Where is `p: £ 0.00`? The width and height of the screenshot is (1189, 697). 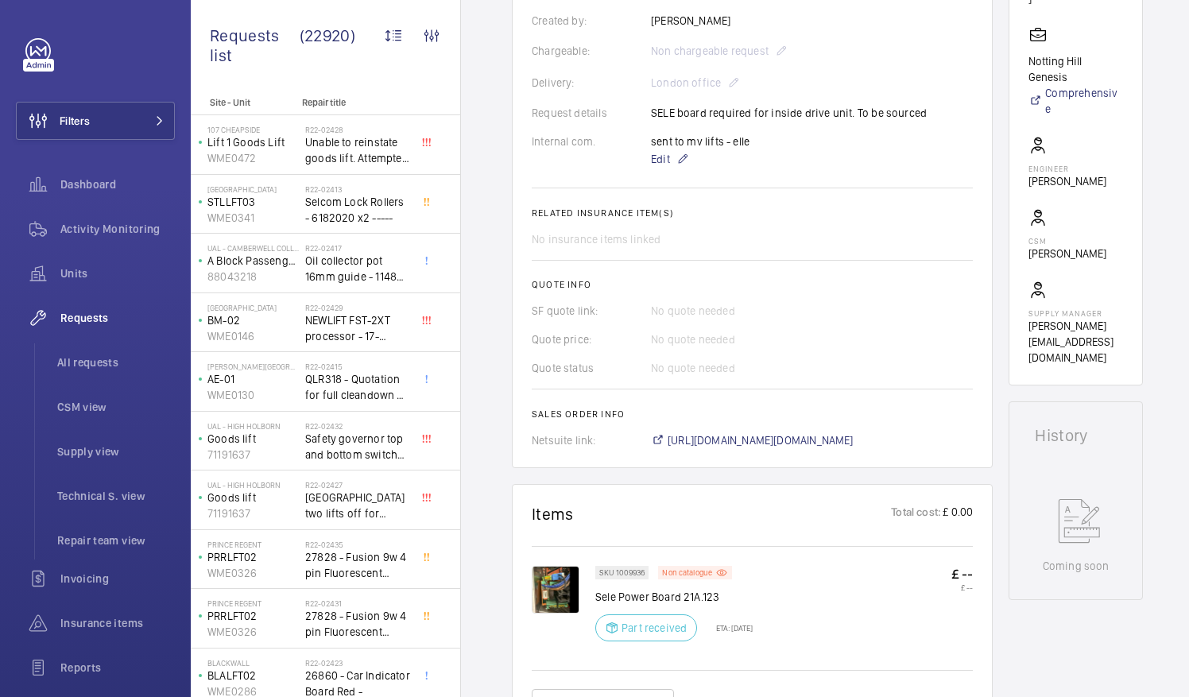
p: £ 0.00 is located at coordinates (957, 513).